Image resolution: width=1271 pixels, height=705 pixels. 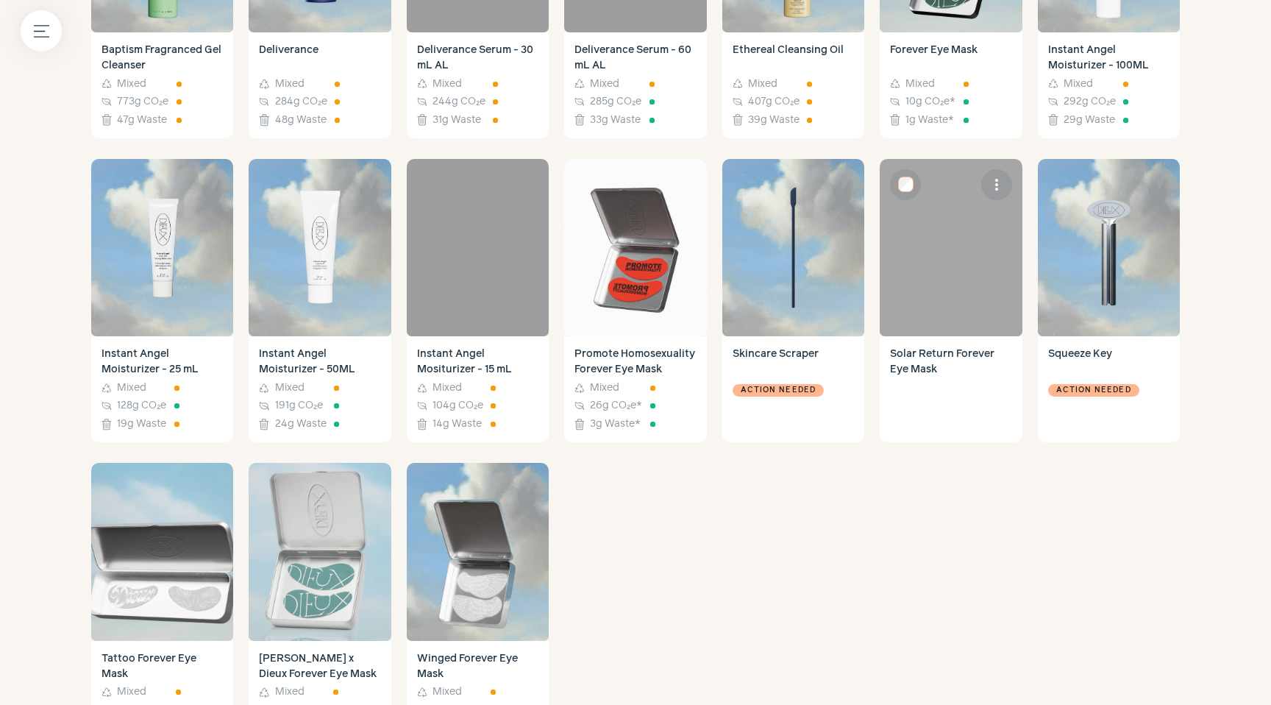 I want to click on span: 29g Waste, so click(x=1089, y=120).